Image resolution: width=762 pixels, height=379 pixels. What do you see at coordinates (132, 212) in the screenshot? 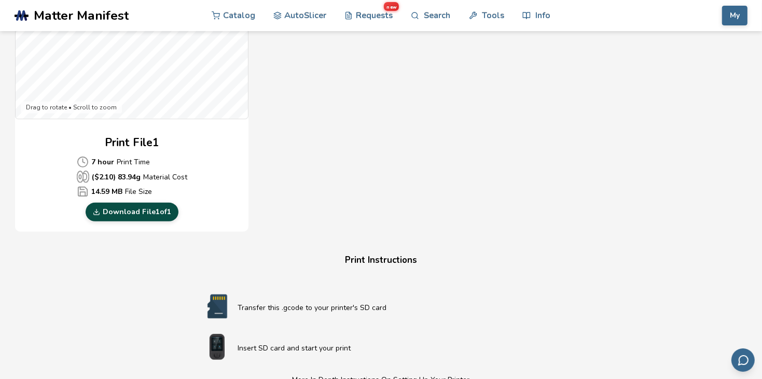
I see `a: Download File1of1` at bounding box center [132, 212].